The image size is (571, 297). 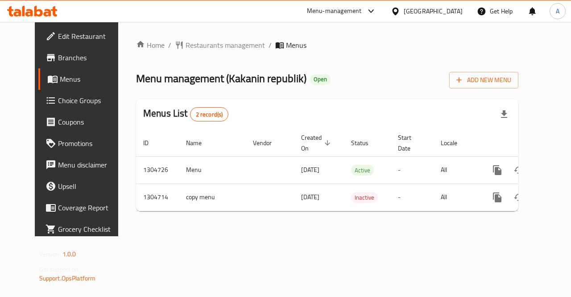 I want to click on span: Status, so click(x=365, y=143).